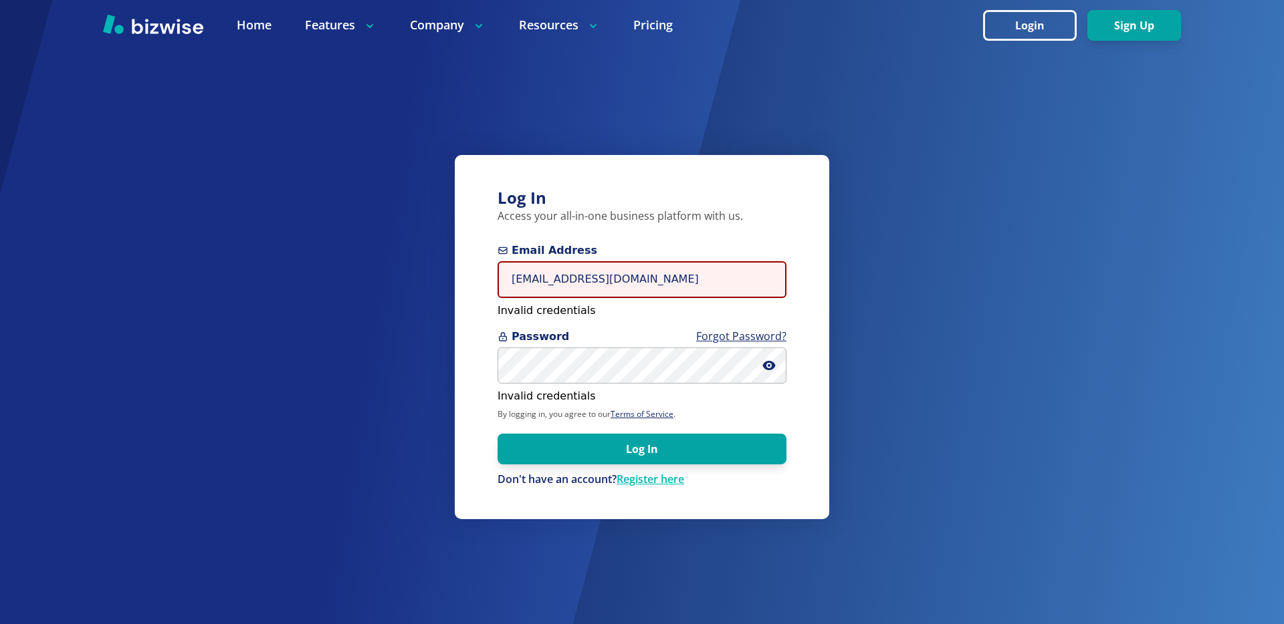 The width and height of the screenshot is (1284, 624). Describe the element at coordinates (642, 414) in the screenshot. I see `a: Terms of Service` at that location.